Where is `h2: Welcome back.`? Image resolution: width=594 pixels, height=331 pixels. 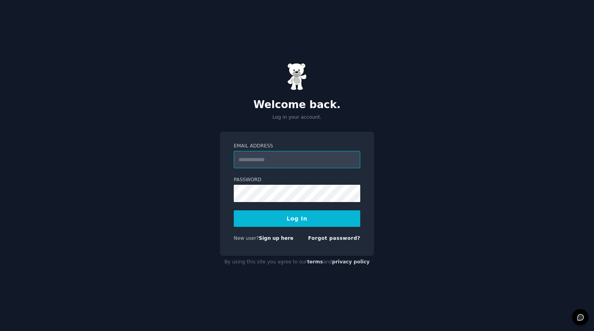 h2: Welcome back. is located at coordinates (297, 105).